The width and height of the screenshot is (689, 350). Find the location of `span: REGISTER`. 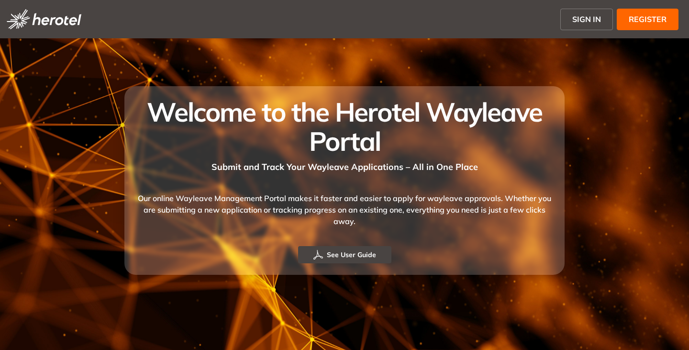

span: REGISTER is located at coordinates (647, 19).